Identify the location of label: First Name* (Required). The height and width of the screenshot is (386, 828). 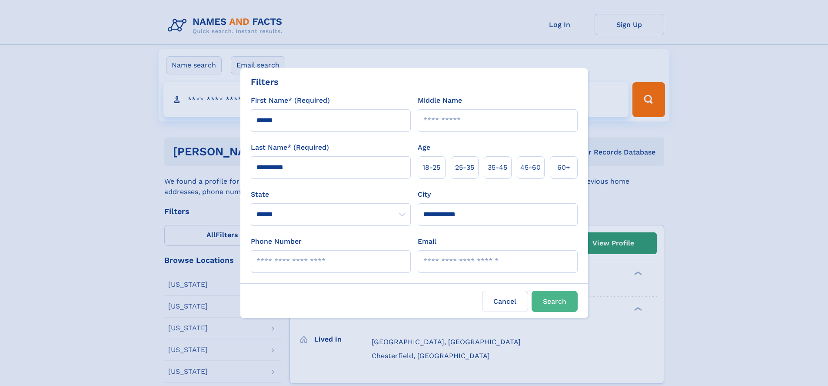
(290, 100).